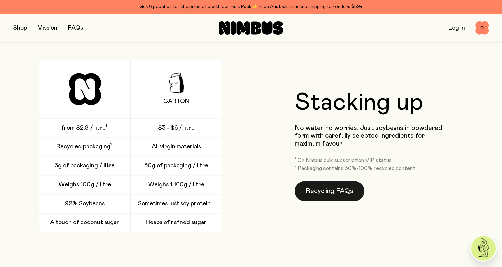 The image size is (502, 267). Describe the element at coordinates (83, 128) in the screenshot. I see `span: from $2.9 / litre` at that location.